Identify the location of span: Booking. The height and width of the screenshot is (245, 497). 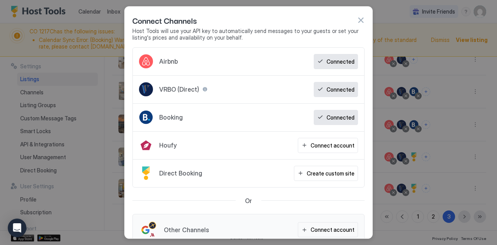
(171, 117).